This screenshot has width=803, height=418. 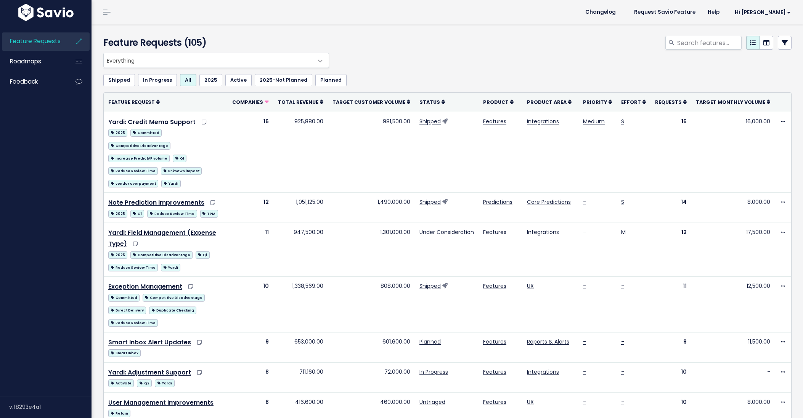 I want to click on ul: Filter feature requests, so click(x=447, y=80).